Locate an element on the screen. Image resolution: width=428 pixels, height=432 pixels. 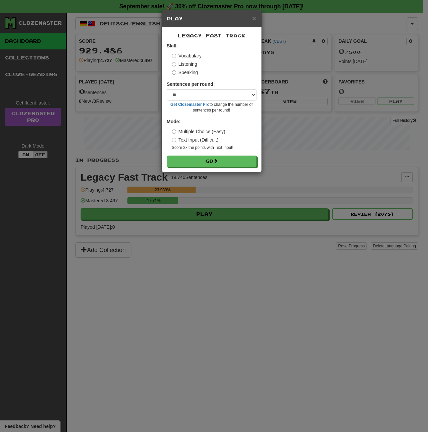
label: Vocabulary is located at coordinates (186, 56).